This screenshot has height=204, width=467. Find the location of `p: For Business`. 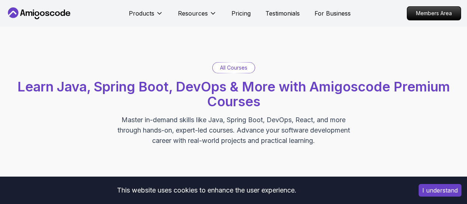

p: For Business is located at coordinates (333, 13).